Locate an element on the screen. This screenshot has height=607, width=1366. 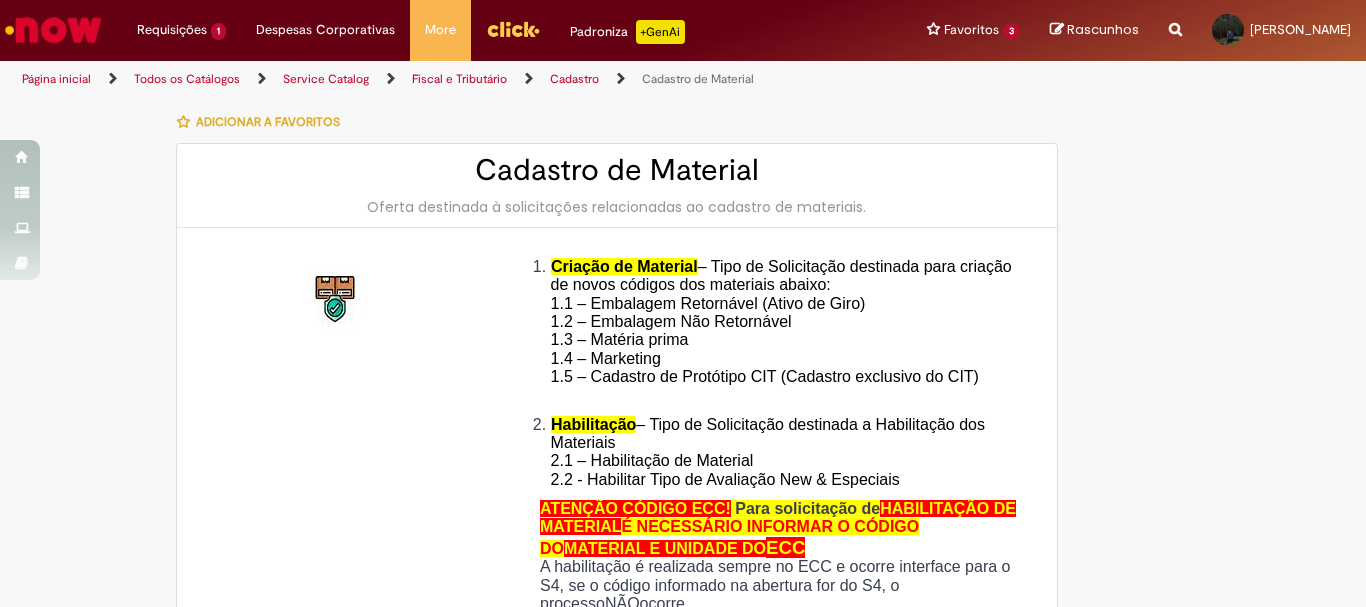
img: click_logo_yellow_360x200.png is located at coordinates (513, 29).